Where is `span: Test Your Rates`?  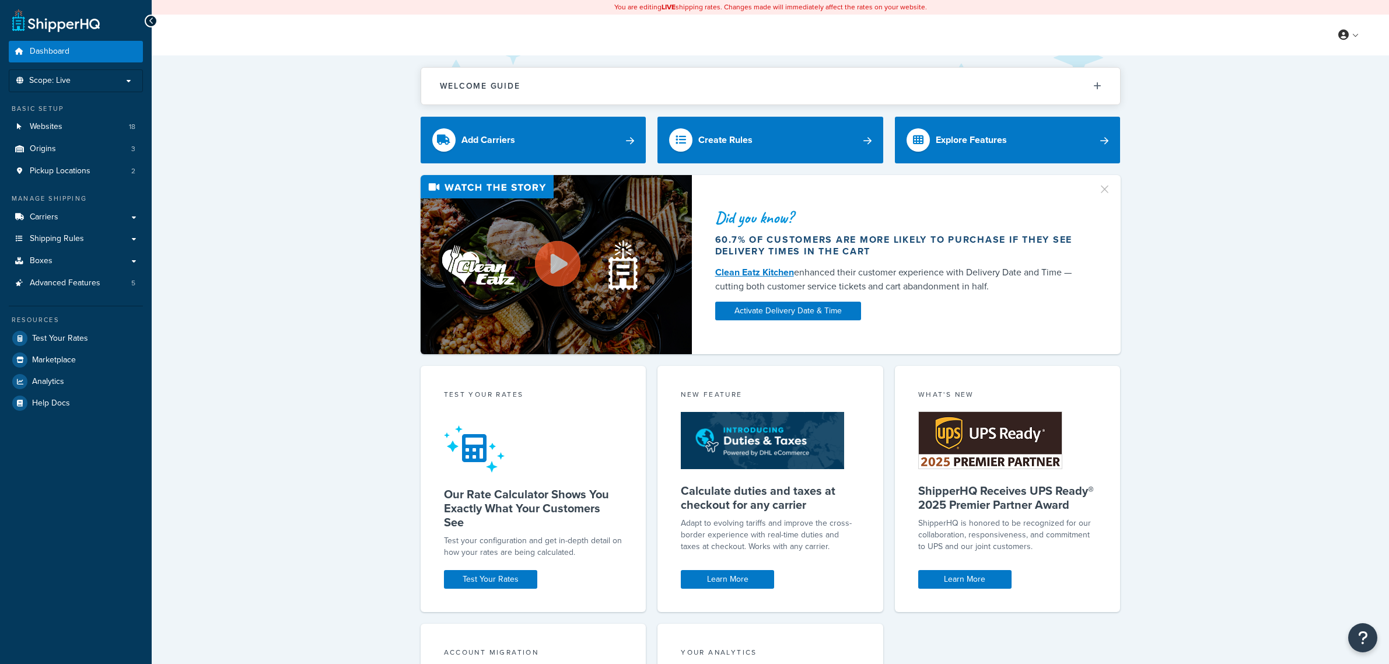 span: Test Your Rates is located at coordinates (60, 338).